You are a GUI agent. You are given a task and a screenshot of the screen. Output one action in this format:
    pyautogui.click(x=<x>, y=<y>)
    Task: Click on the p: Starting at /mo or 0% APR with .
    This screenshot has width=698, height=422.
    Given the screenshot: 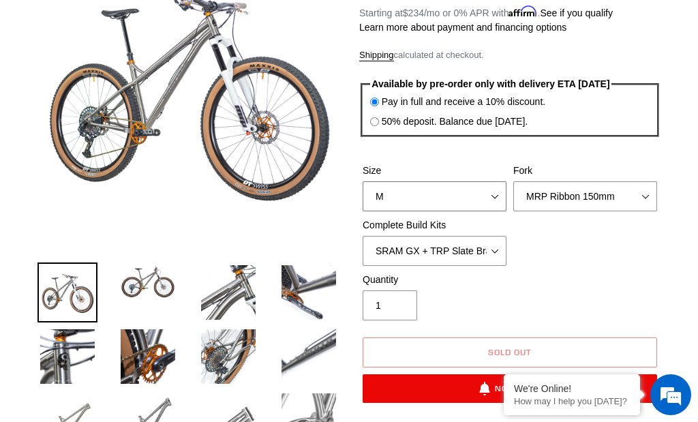 What is the action you would take?
    pyautogui.click(x=486, y=12)
    